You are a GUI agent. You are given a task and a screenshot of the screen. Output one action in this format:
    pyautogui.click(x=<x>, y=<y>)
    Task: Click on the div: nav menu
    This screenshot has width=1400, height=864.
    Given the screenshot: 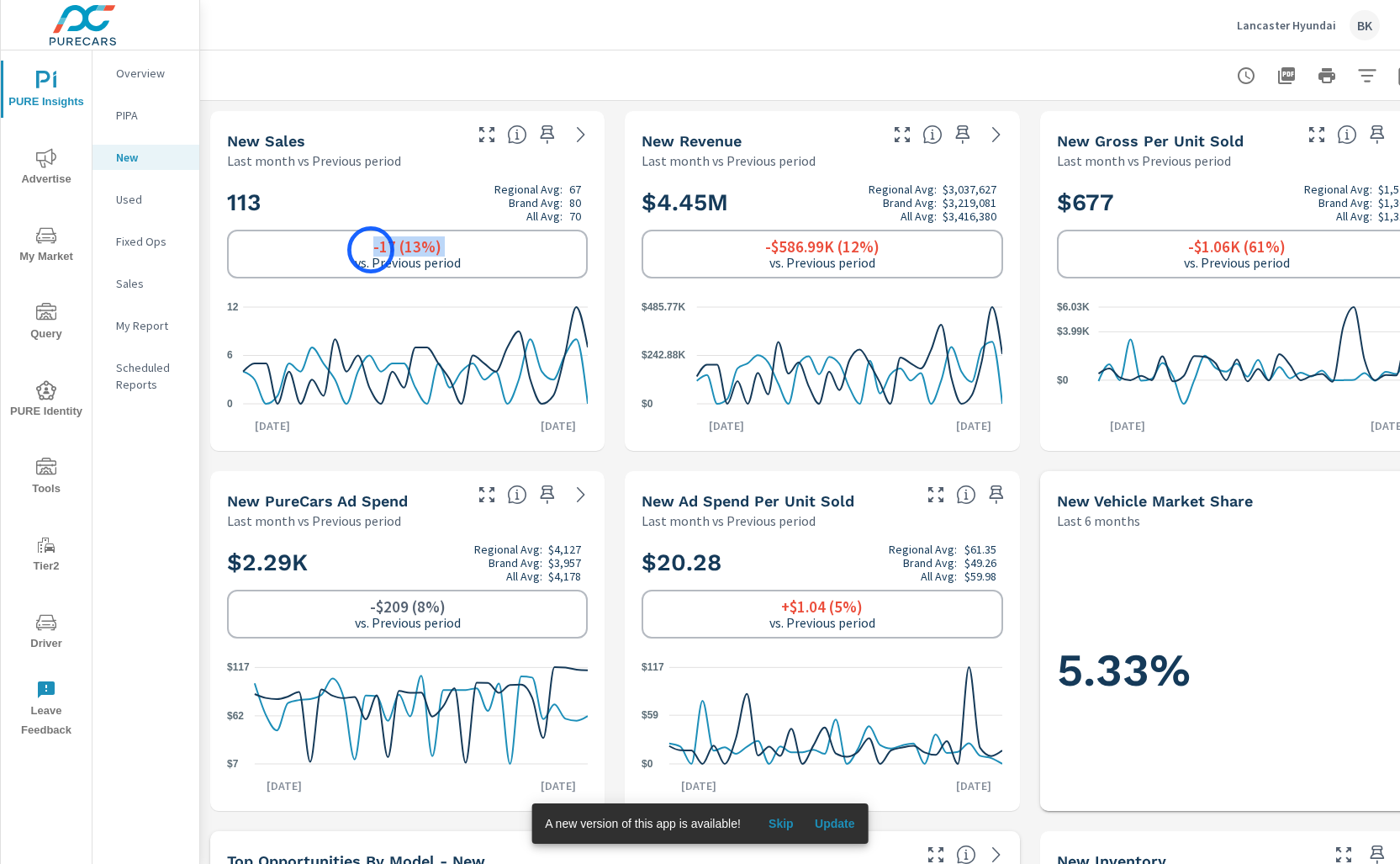 What is the action you would take?
    pyautogui.click(x=46, y=399)
    